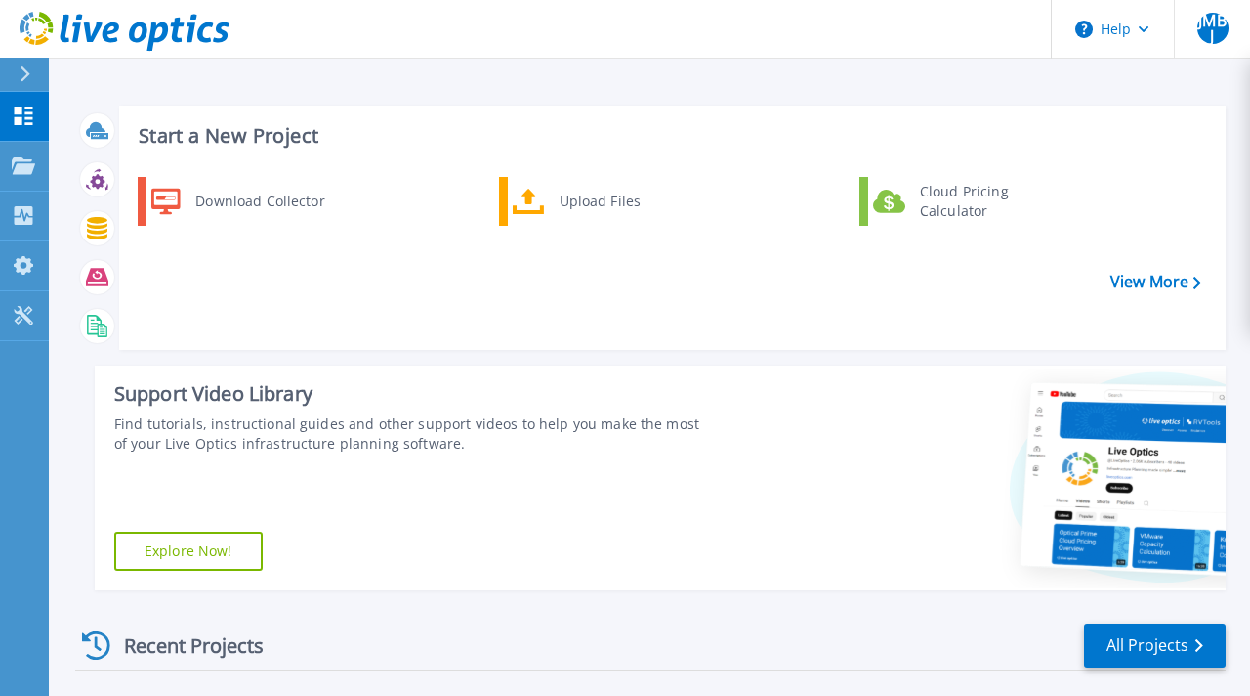 The height and width of the screenshot is (696, 1250). Describe the element at coordinates (1213, 28) in the screenshot. I see `span: JMBJ` at that location.